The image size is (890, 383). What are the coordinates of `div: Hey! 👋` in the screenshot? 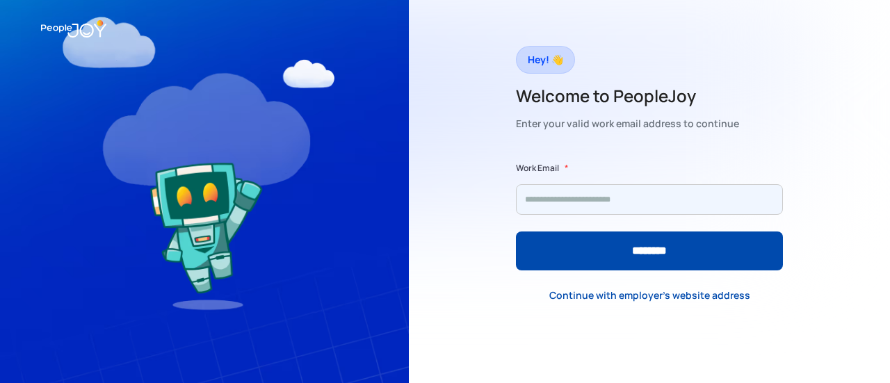 It's located at (545, 60).